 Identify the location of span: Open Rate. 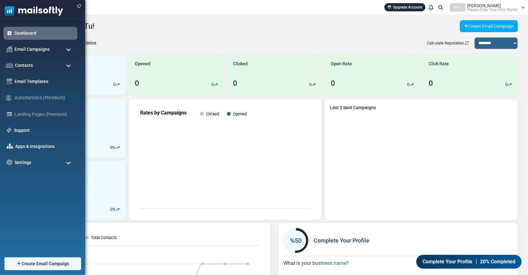
(341, 64).